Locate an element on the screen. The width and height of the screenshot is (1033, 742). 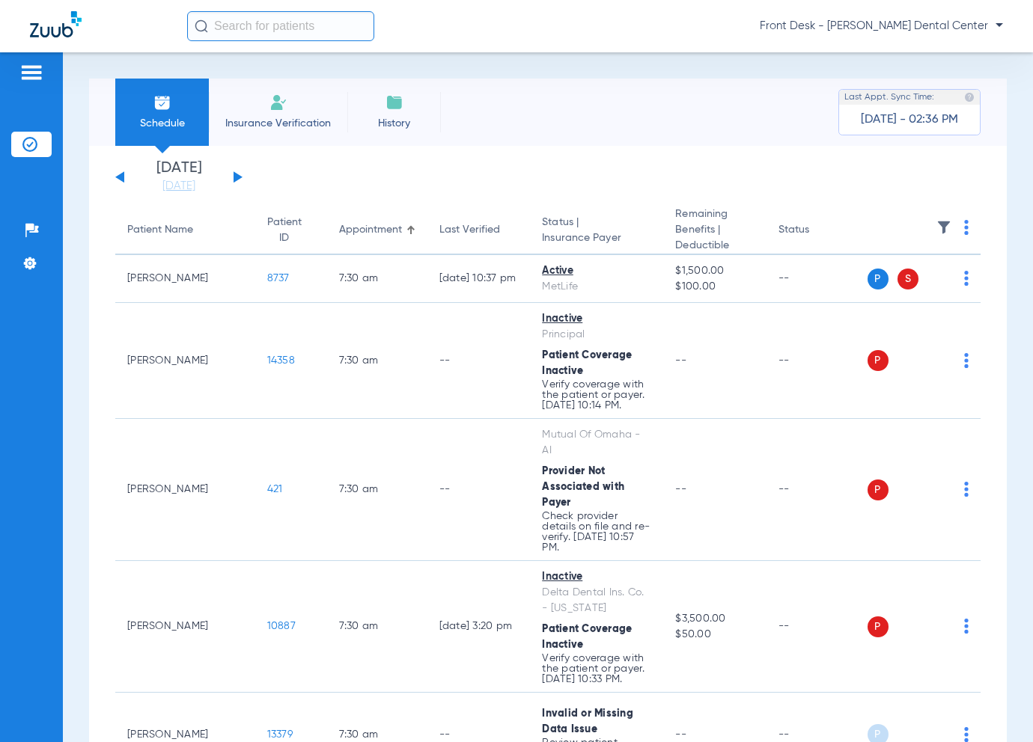
img: Schedule is located at coordinates (162, 103).